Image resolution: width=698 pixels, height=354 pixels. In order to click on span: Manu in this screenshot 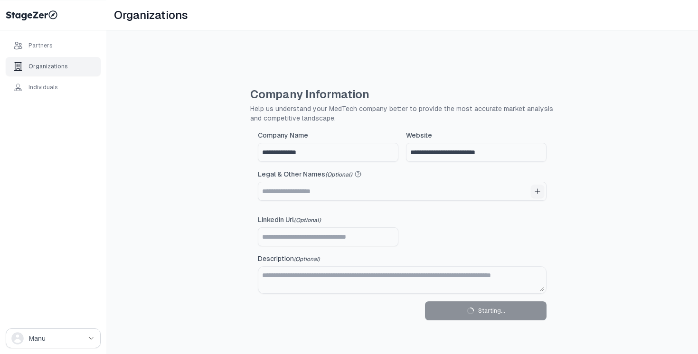, I will do `click(37, 339)`.